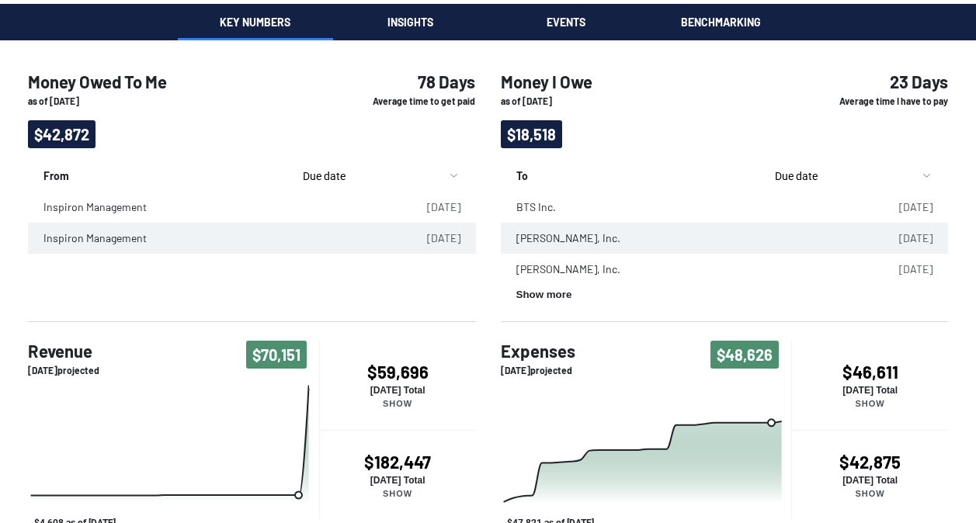 This screenshot has height=523, width=976. What do you see at coordinates (744, 355) in the screenshot?
I see `span: $48,626` at bounding box center [744, 355].